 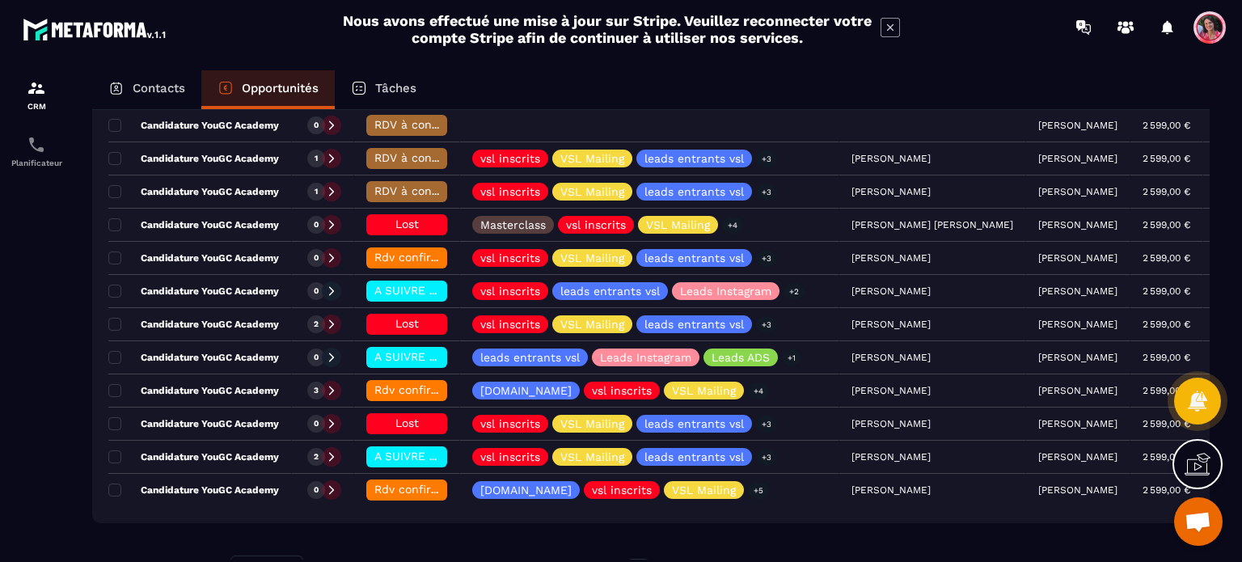 What do you see at coordinates (280, 88) in the screenshot?
I see `p: Opportunités` at bounding box center [280, 88].